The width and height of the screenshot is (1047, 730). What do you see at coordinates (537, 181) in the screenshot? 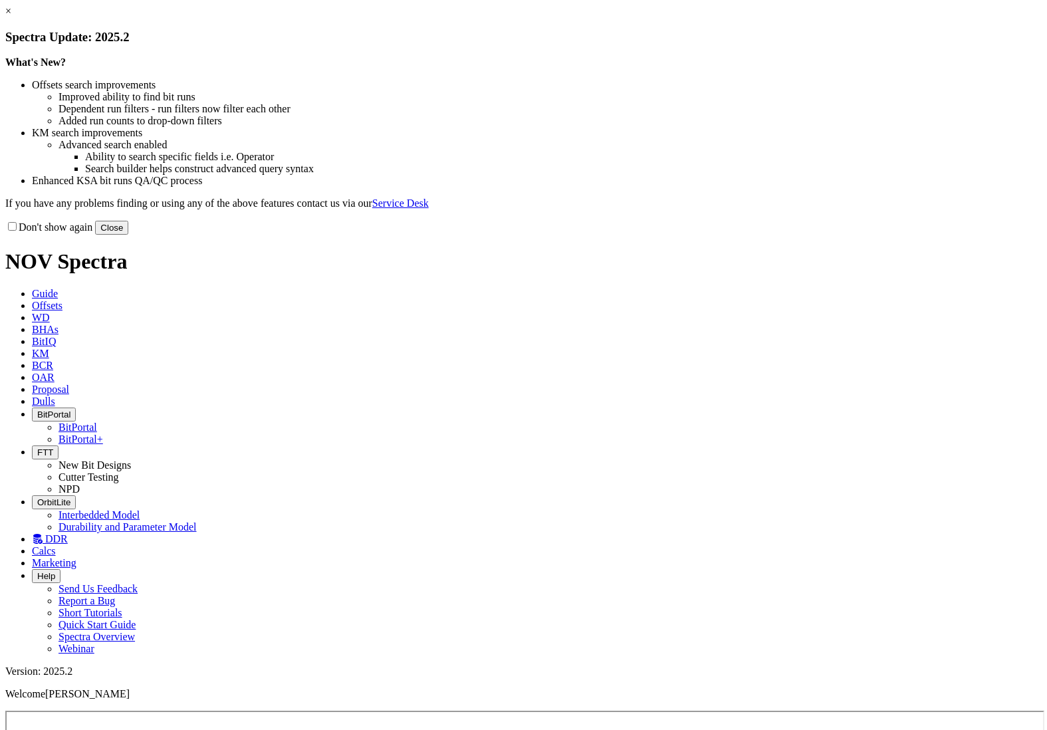
I see `li: Enhanced KSA bit runs QA/QC process` at bounding box center [537, 181].